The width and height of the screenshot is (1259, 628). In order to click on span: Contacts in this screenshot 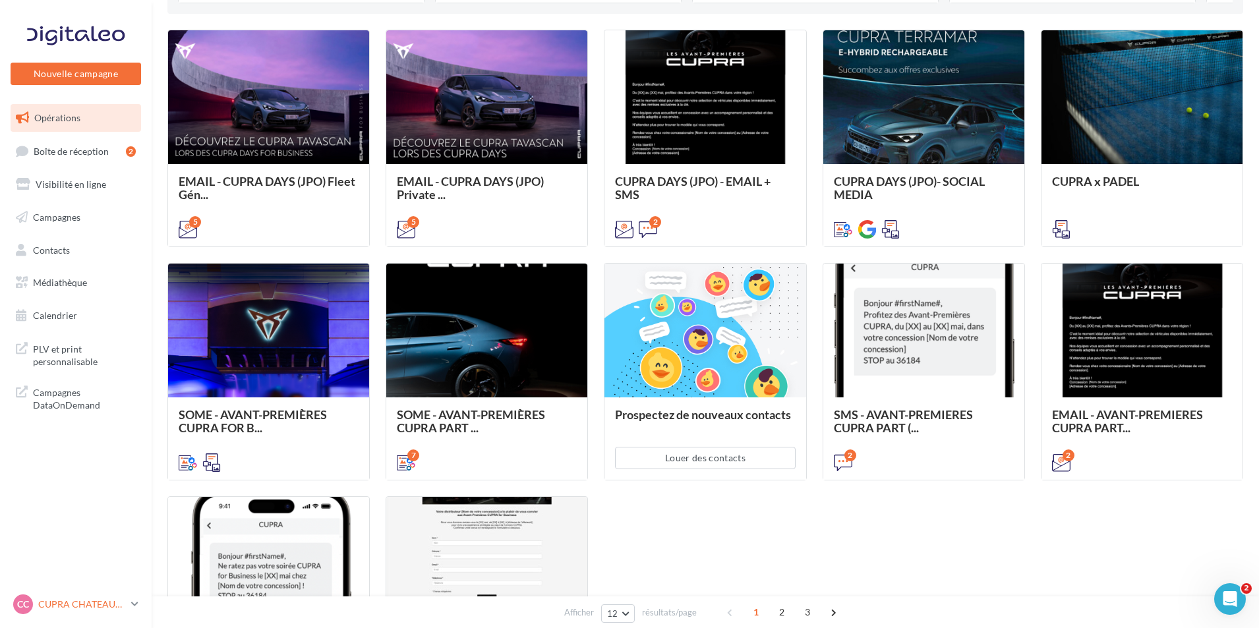, I will do `click(51, 249)`.